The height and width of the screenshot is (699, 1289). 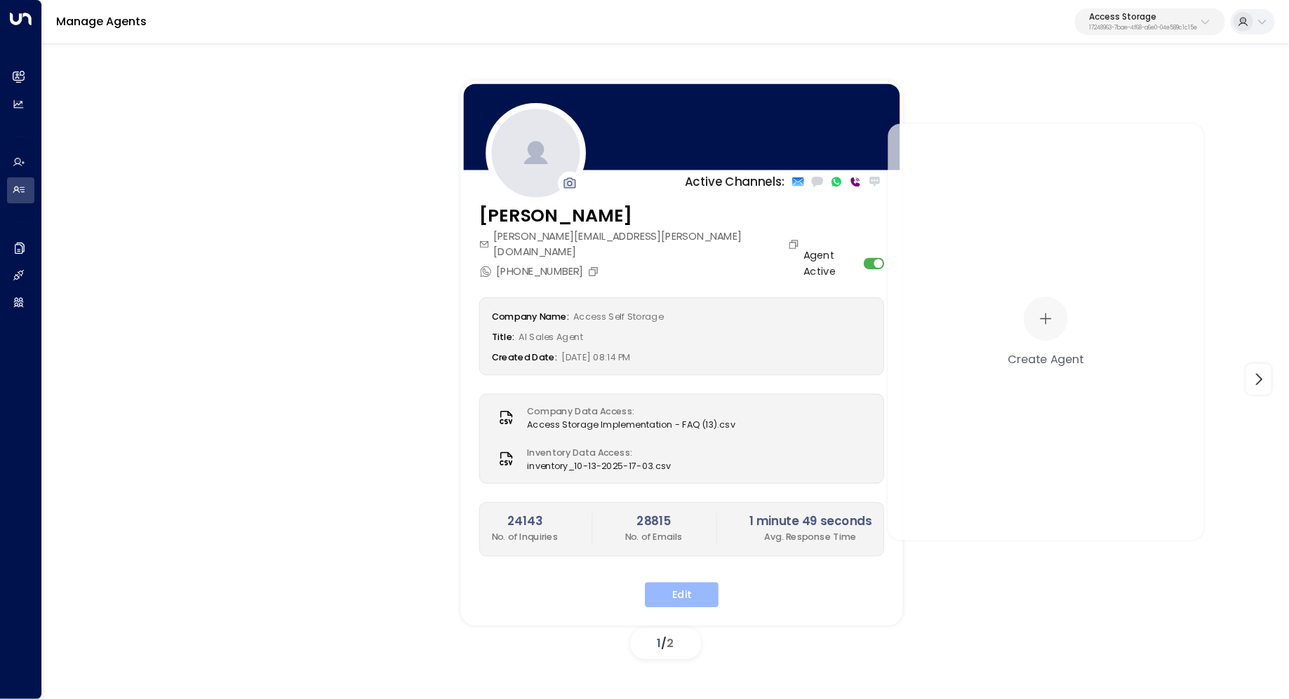 What do you see at coordinates (618, 316) in the screenshot?
I see `span: Access Self Storage` at bounding box center [618, 316].